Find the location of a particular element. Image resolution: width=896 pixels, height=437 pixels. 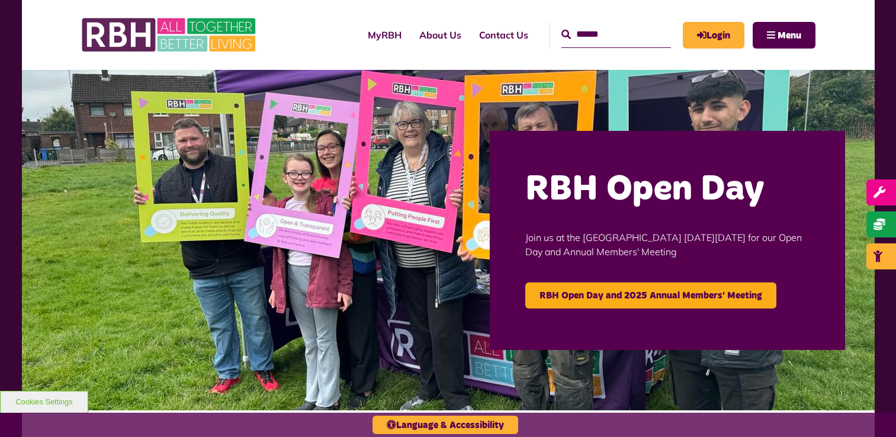

button: Language & Accessibility is located at coordinates (446, 425).